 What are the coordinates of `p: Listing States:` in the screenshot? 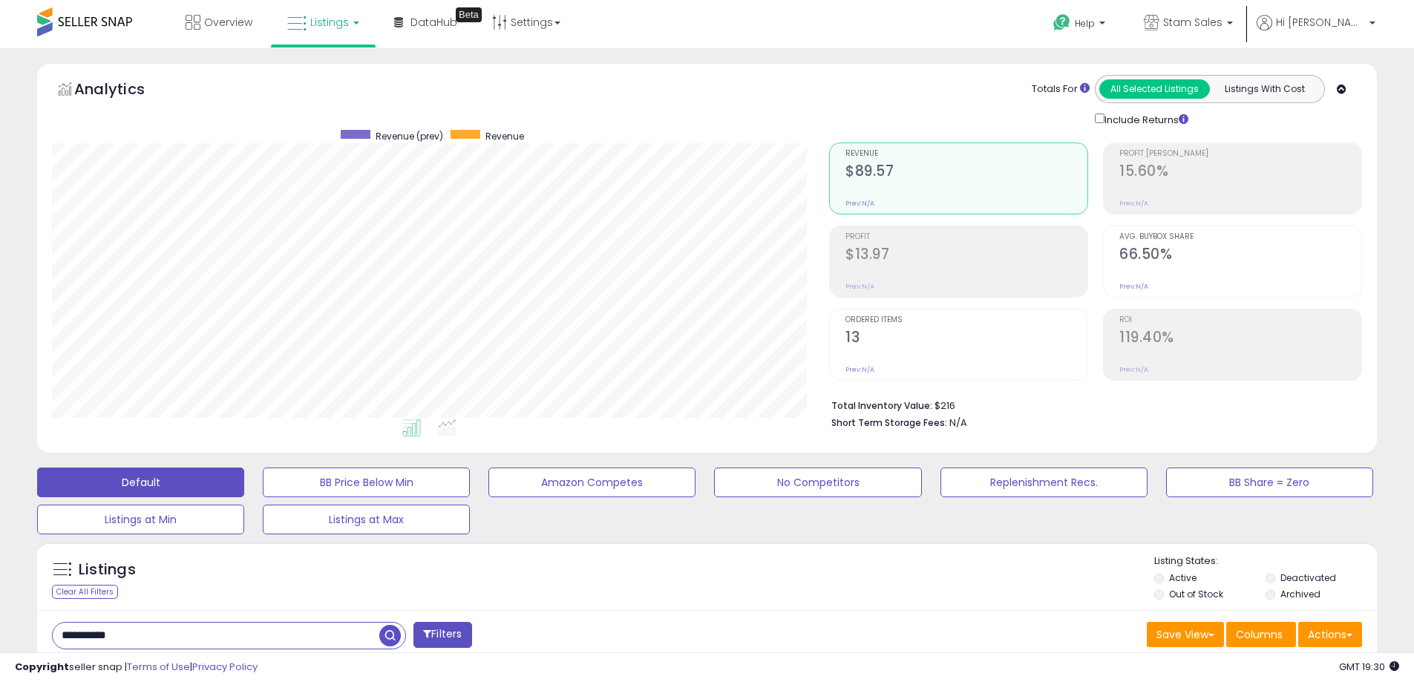 It's located at (1266, 561).